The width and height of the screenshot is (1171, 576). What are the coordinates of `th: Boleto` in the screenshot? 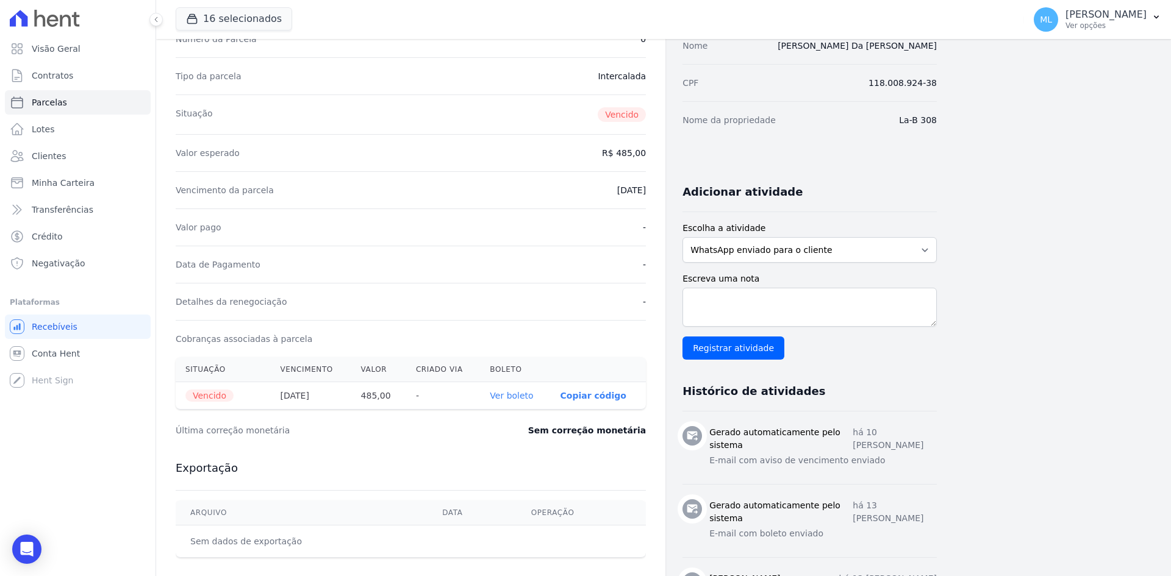 It's located at (515, 369).